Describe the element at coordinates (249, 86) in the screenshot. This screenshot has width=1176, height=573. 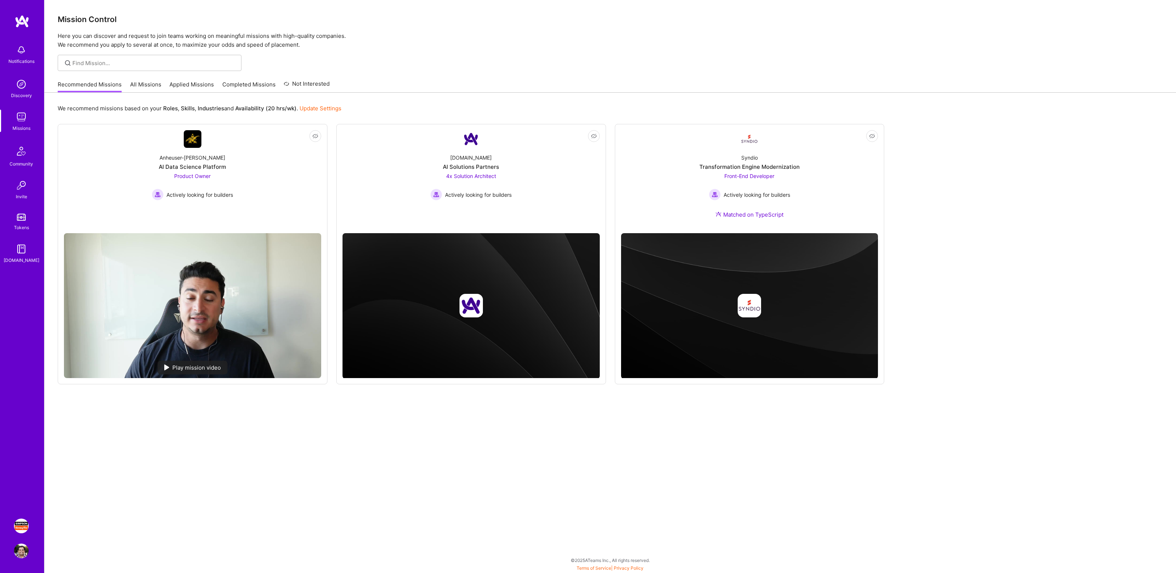
I see `a: Completed Missions` at that location.